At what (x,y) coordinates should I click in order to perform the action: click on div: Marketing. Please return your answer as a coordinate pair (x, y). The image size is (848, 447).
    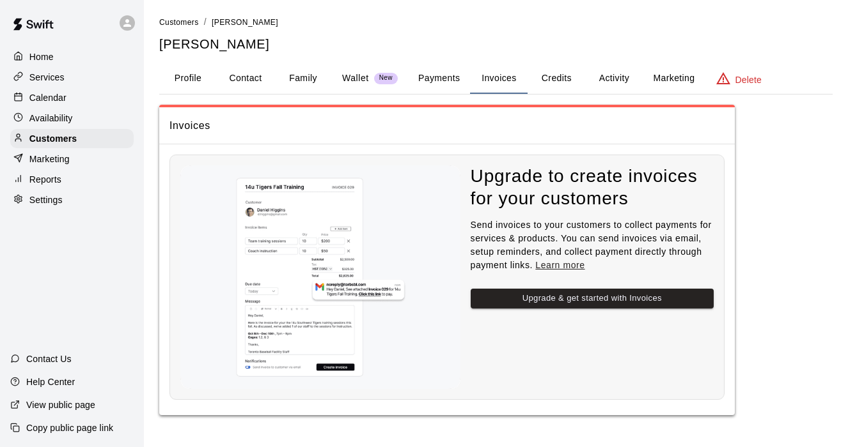
    Looking at the image, I should click on (72, 159).